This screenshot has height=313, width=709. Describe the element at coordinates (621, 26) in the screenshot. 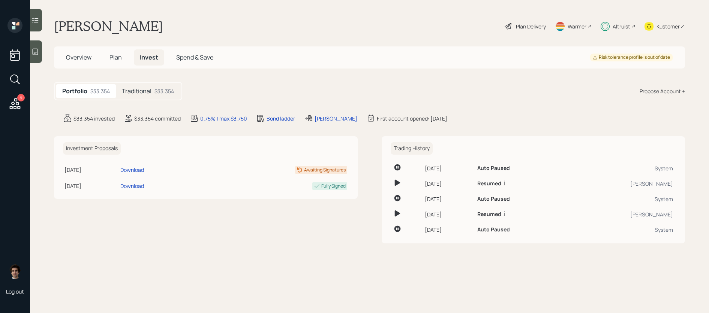

I see `div: Altruist` at that location.